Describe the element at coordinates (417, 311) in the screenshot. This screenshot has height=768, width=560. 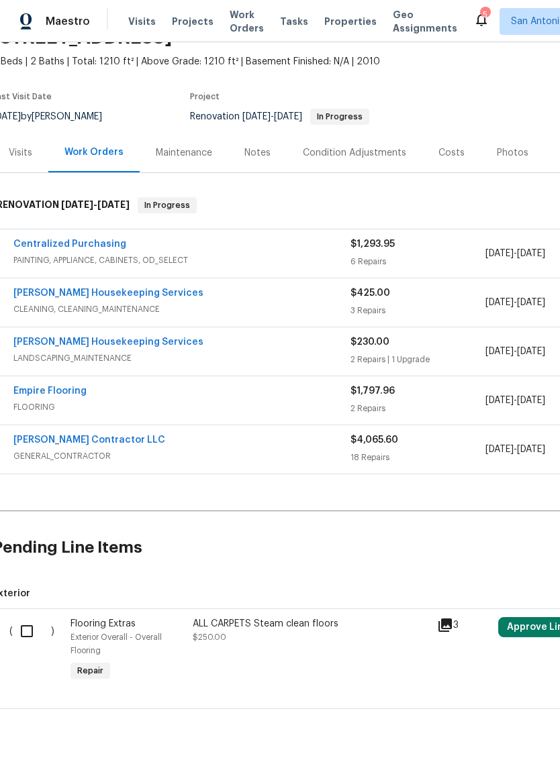
I see `div: 3 Repairs` at that location.